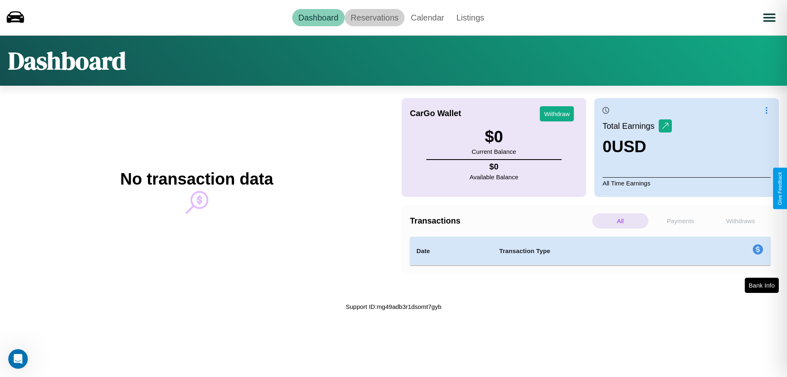 This screenshot has height=377, width=787. Describe the element at coordinates (681, 221) in the screenshot. I see `p: Payments` at that location.